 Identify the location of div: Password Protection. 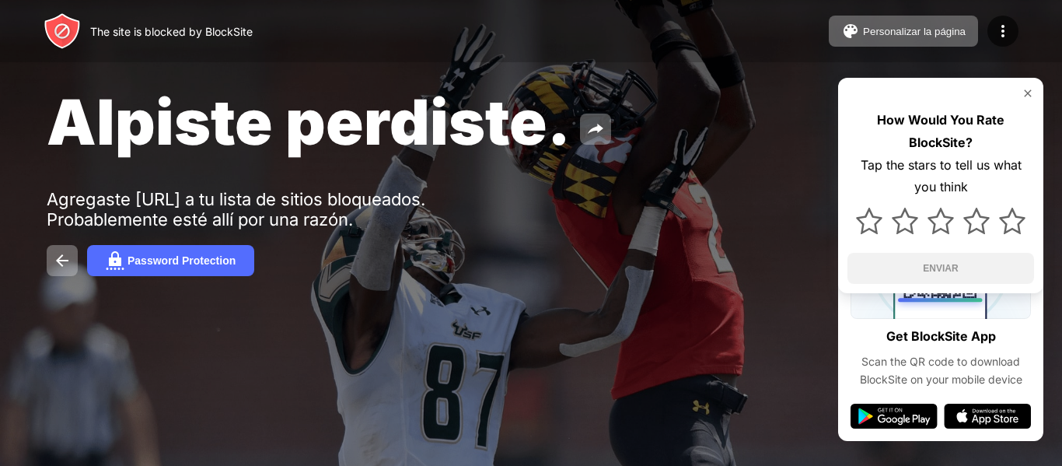
(181, 260).